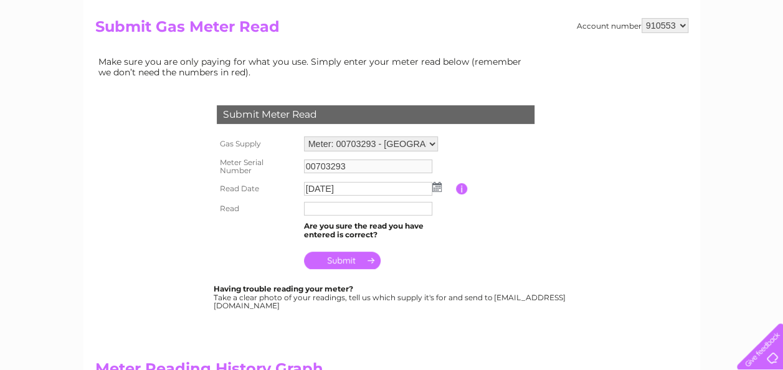 The width and height of the screenshot is (783, 370). What do you see at coordinates (257, 189) in the screenshot?
I see `th: Read Date` at bounding box center [257, 189].